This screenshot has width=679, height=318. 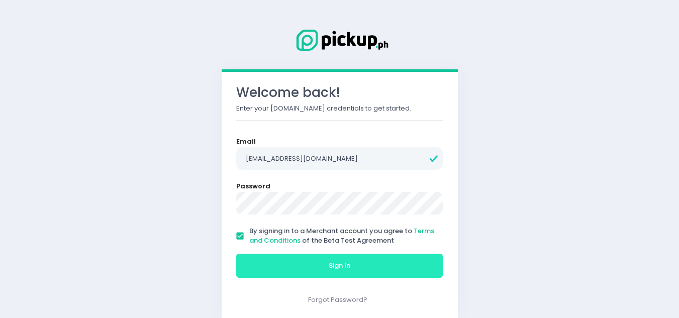 I want to click on a: Forgot Password?, so click(x=338, y=299).